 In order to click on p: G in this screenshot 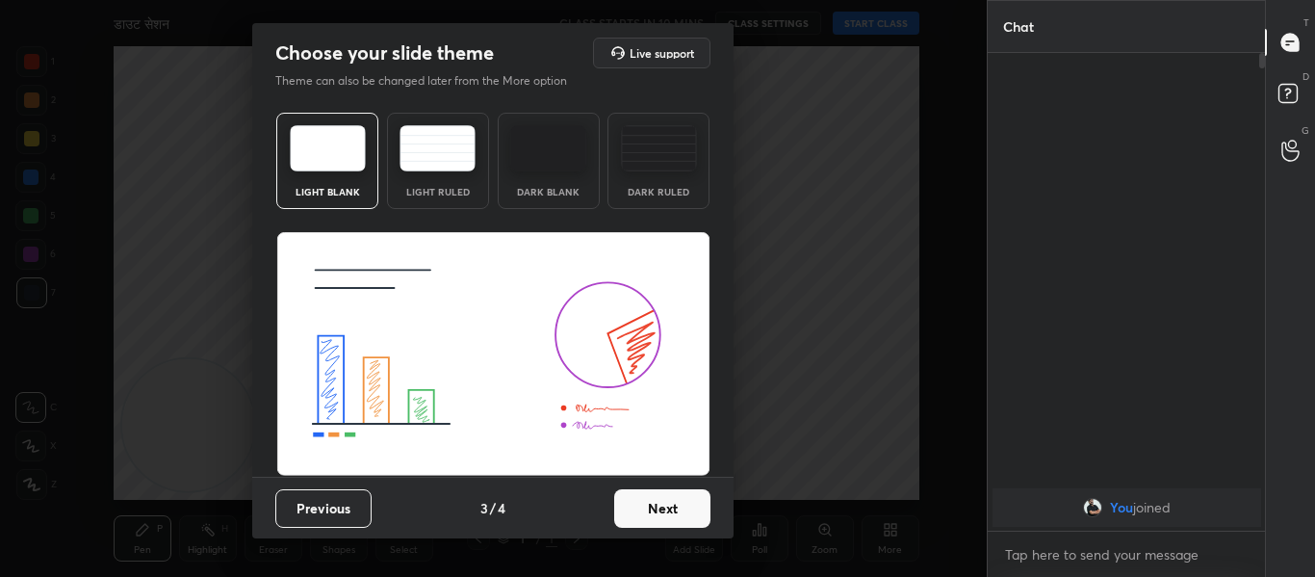, I will do `click(1306, 130)`.